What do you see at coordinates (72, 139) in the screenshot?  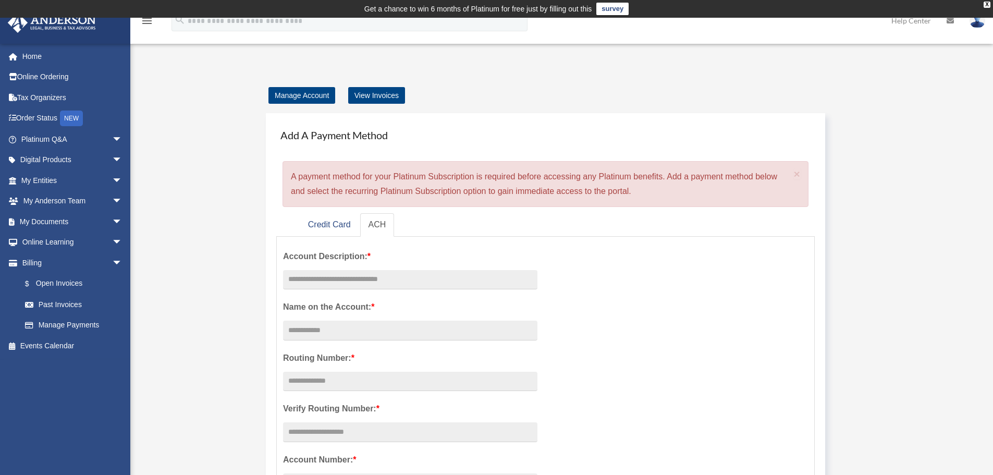 I see `a: Platinum Q&Aarrow_drop_down` at bounding box center [72, 139].